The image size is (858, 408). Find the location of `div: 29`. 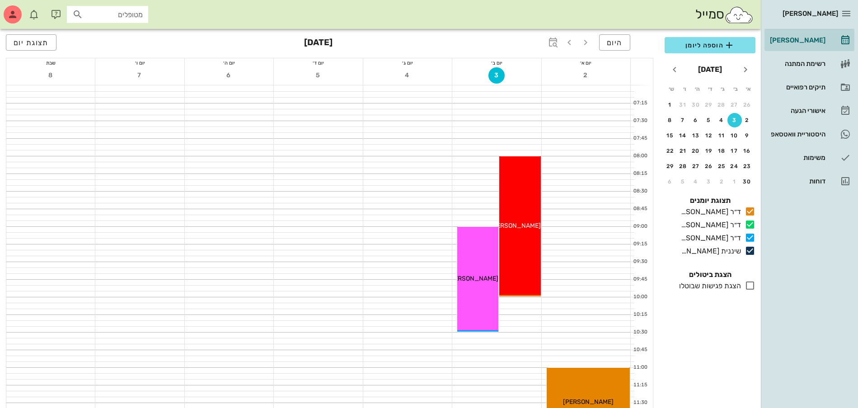

div: 29 is located at coordinates (709, 105).